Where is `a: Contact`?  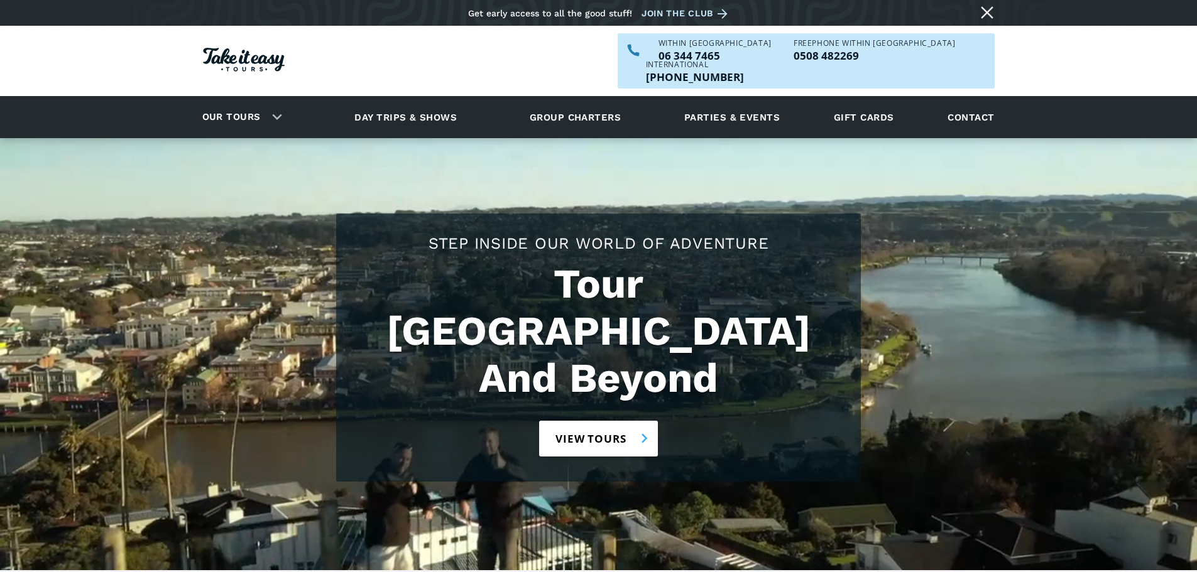 a: Contact is located at coordinates (971, 117).